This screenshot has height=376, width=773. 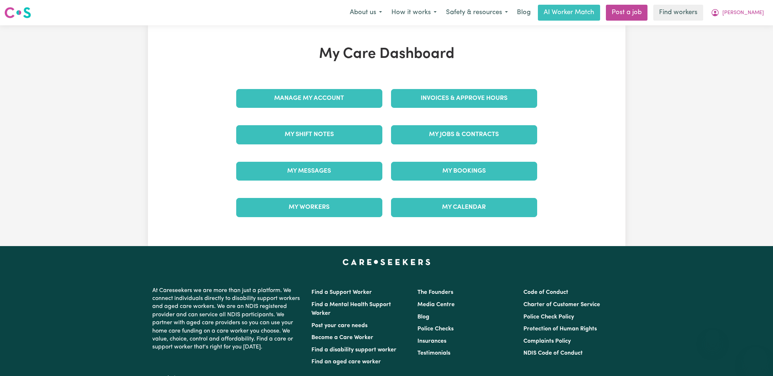 I want to click on a: My Jobs & Contracts, so click(x=464, y=134).